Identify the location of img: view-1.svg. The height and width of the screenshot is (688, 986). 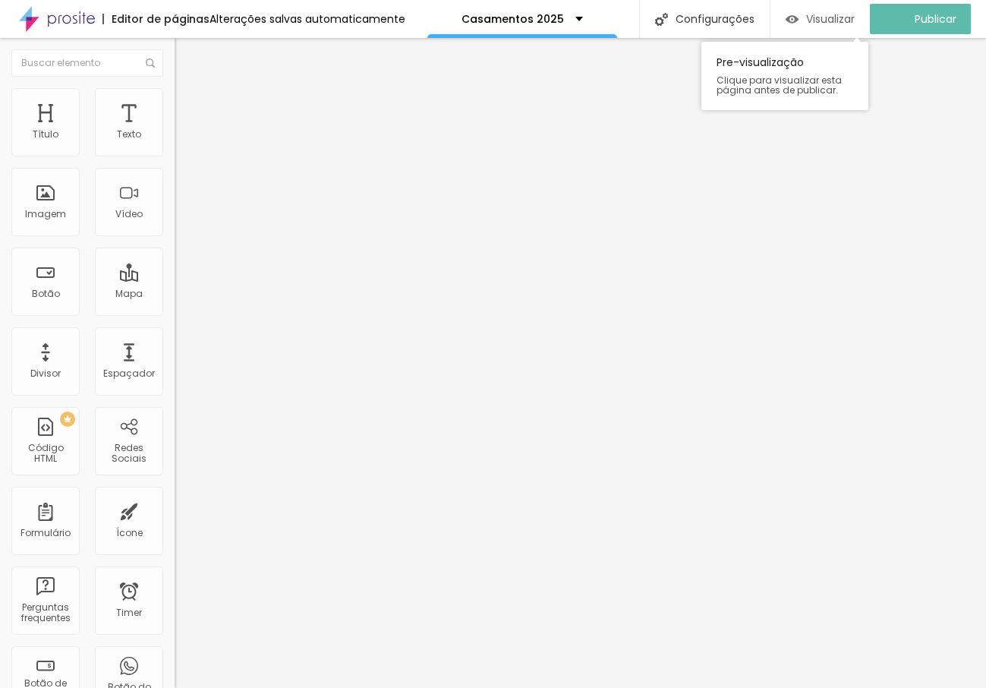
(792, 19).